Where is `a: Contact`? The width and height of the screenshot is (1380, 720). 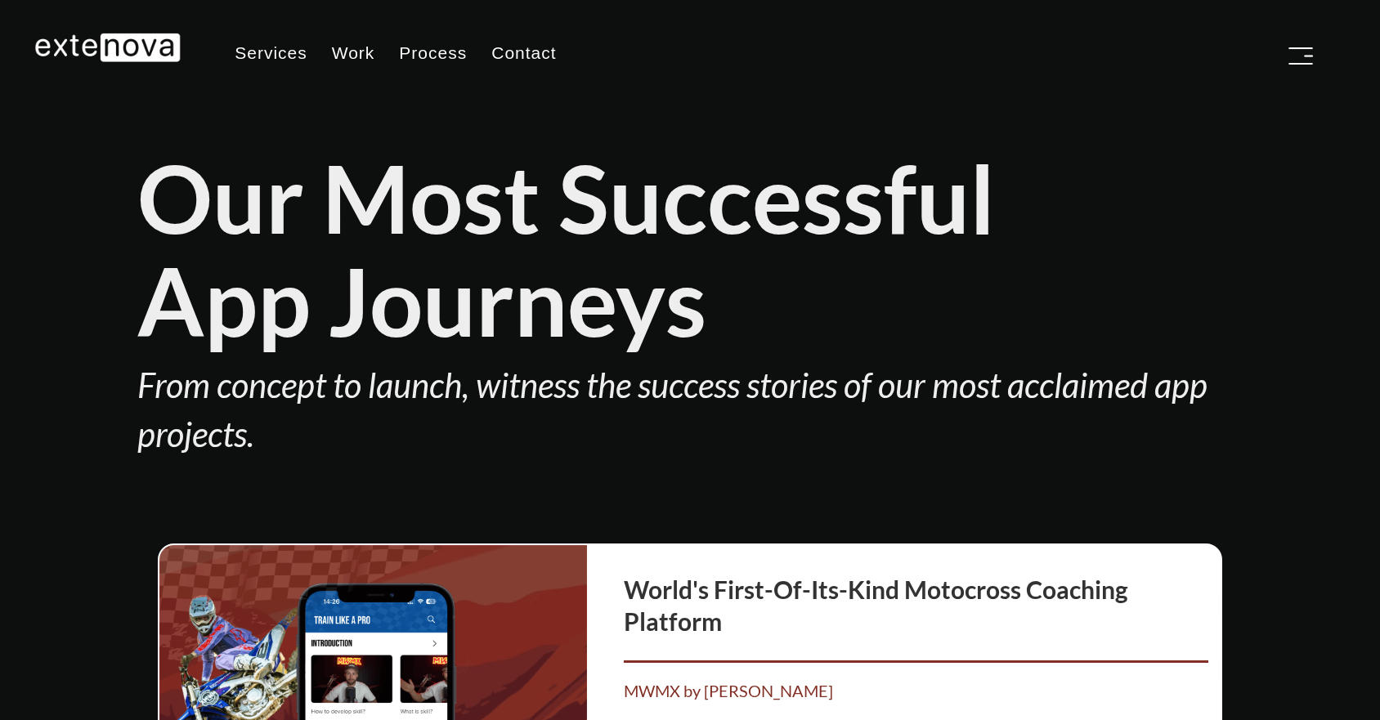
a: Contact is located at coordinates (523, 53).